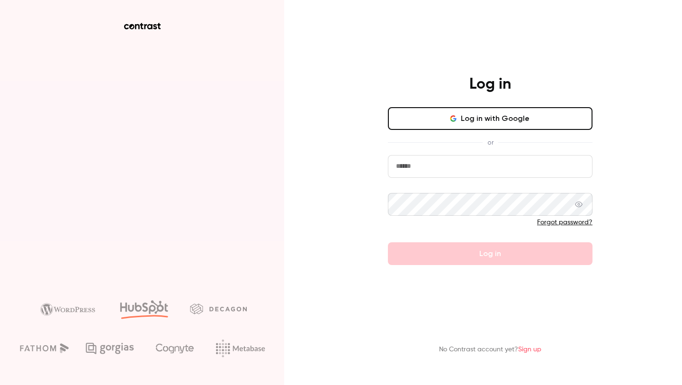 The width and height of the screenshot is (682, 385). What do you see at coordinates (218, 308) in the screenshot?
I see `img: decagon` at bounding box center [218, 308].